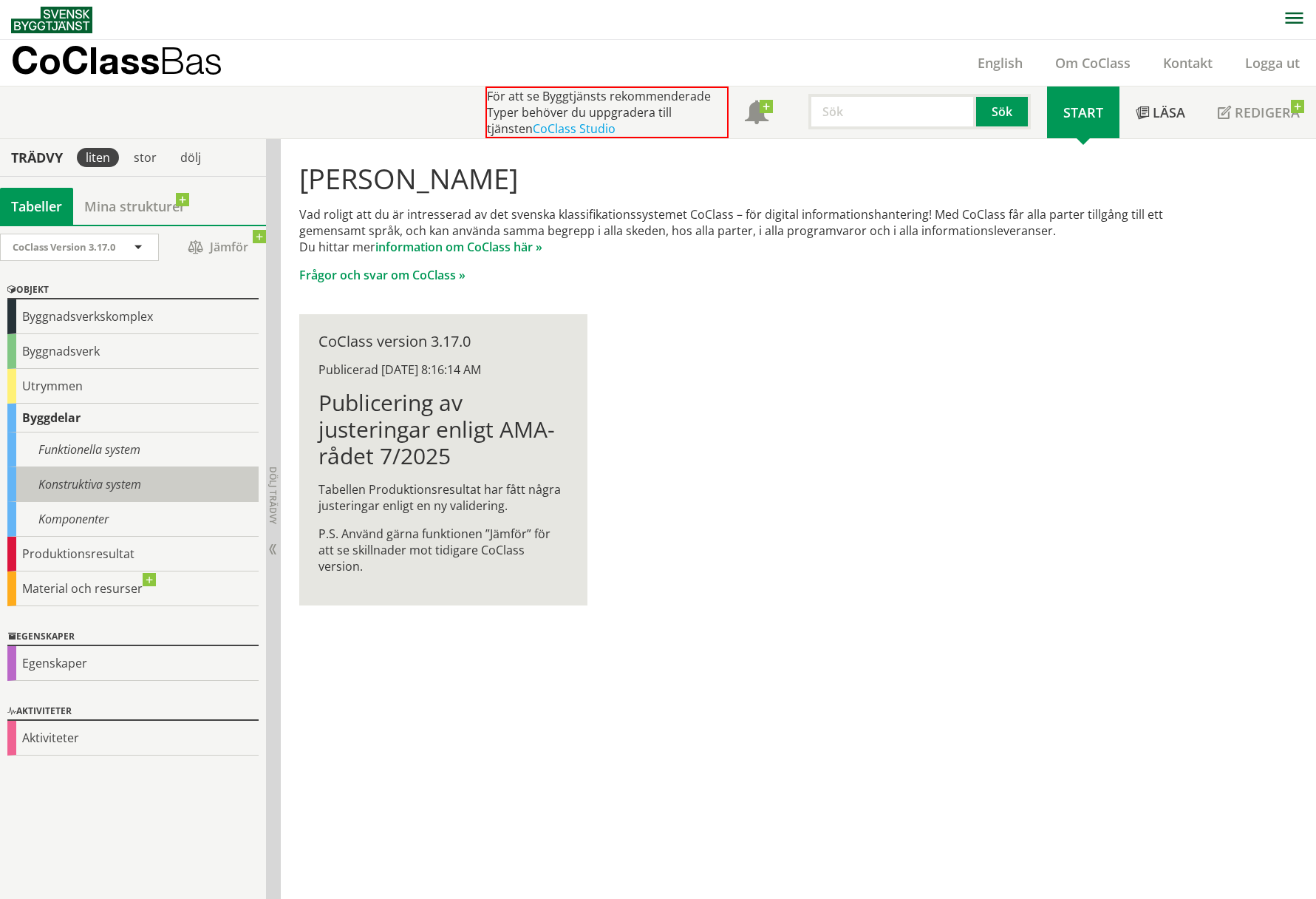 This screenshot has width=1316, height=899. I want to click on a: Start, so click(1083, 113).